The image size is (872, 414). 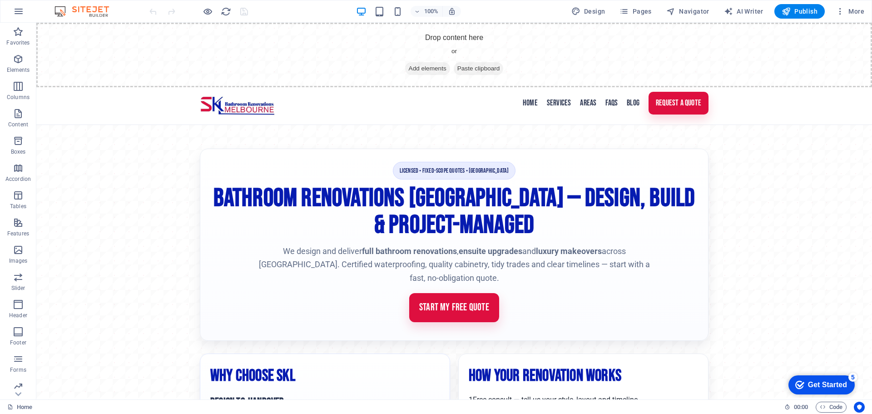 I want to click on p: Boxes, so click(x=18, y=152).